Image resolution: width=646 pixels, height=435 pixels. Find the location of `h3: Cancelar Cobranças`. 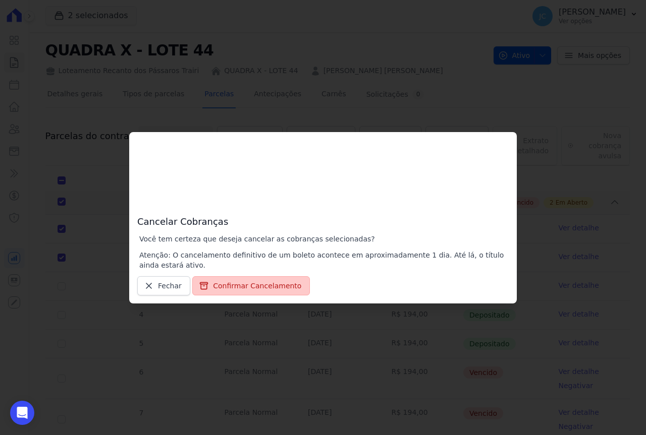

h3: Cancelar Cobranças is located at coordinates (323, 184).